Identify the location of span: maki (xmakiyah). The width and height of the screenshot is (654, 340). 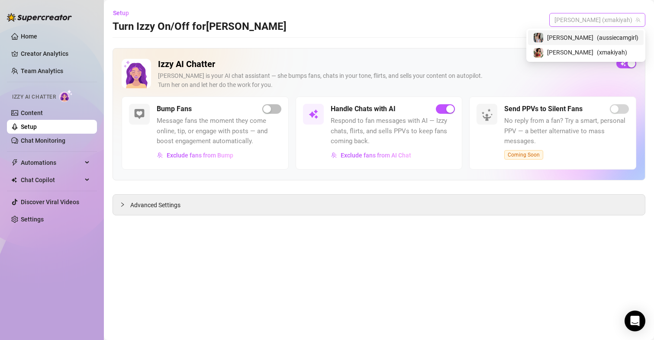
(598, 20).